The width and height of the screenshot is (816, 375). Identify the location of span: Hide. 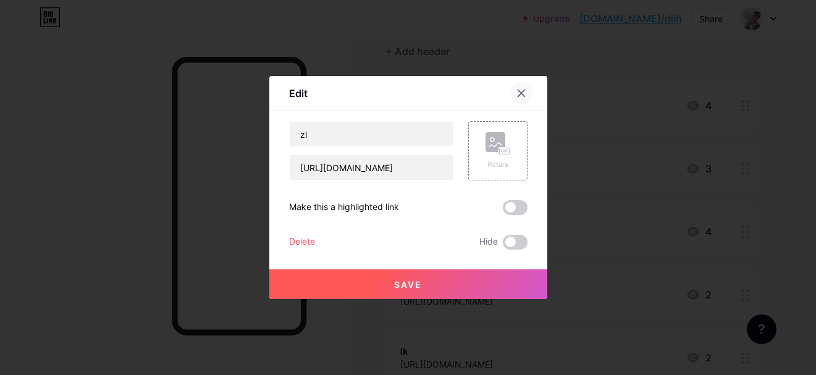
(489, 242).